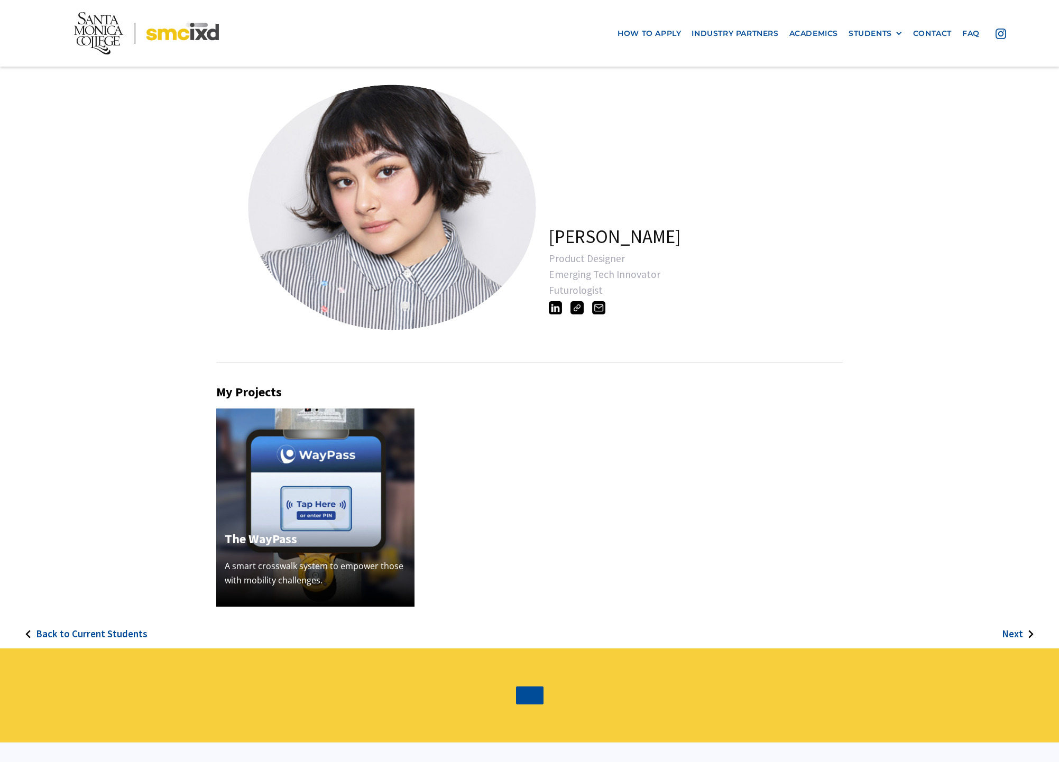 The height and width of the screenshot is (762, 1059). Describe the element at coordinates (555, 308) in the screenshot. I see `img: https://www.linkedin.com/in/ainohalonen/` at that location.